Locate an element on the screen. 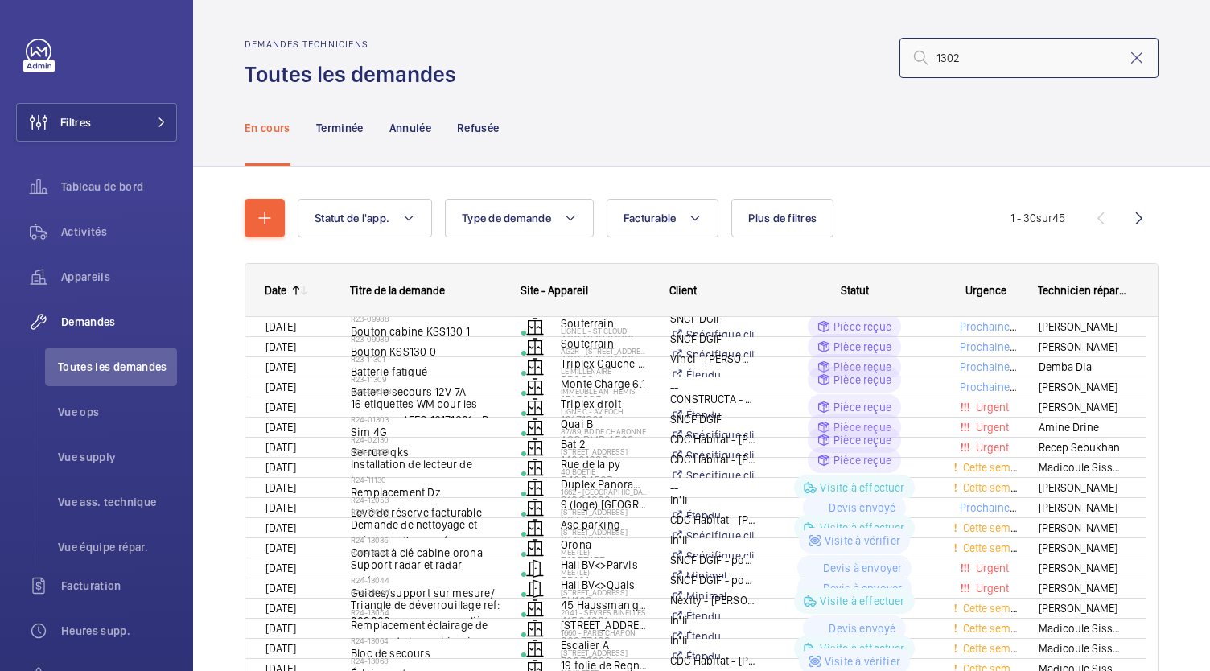  span: Vue équipe répar. is located at coordinates (117, 547).